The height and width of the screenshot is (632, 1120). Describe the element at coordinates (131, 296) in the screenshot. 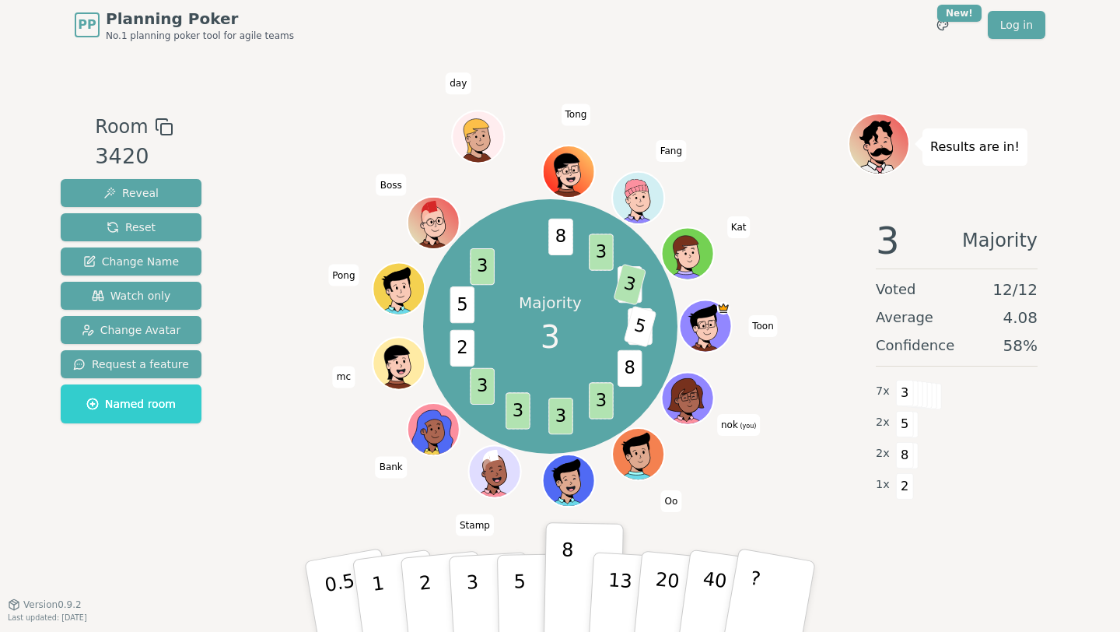

I see `button: Watch only` at that location.